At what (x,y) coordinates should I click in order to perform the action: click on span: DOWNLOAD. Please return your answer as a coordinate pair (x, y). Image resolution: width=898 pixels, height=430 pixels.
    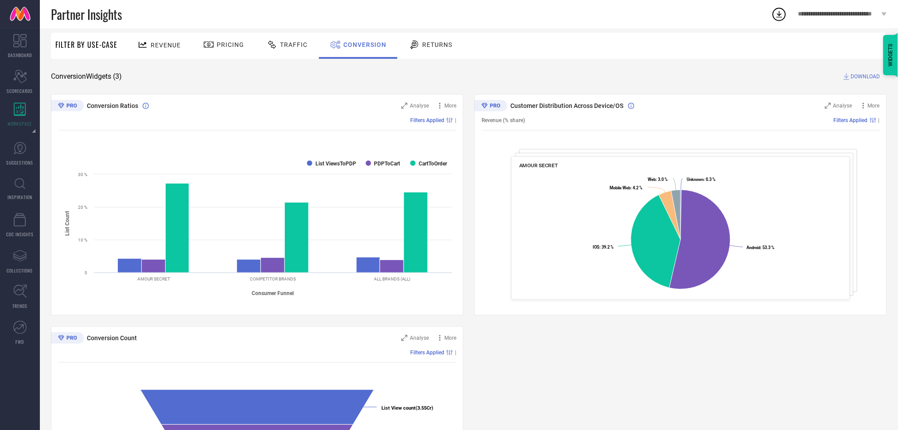
    Looking at the image, I should click on (865, 77).